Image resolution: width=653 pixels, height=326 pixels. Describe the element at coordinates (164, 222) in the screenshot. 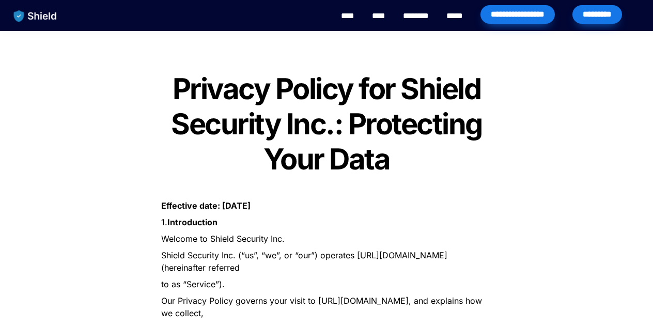

I see `span: 1.` at that location.